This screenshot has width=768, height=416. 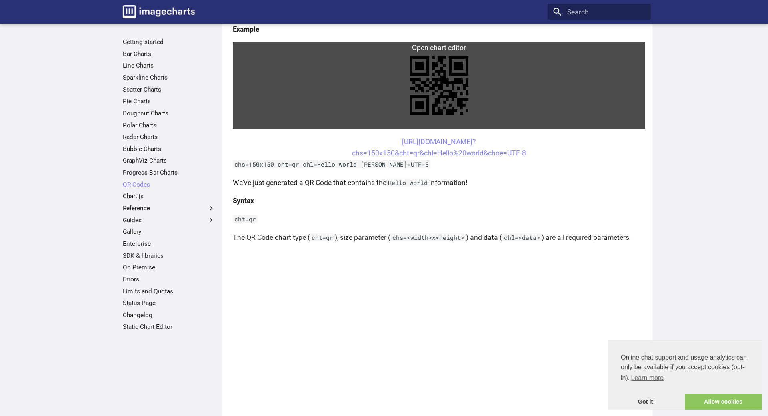 I want to click on code: Hello world, so click(x=408, y=182).